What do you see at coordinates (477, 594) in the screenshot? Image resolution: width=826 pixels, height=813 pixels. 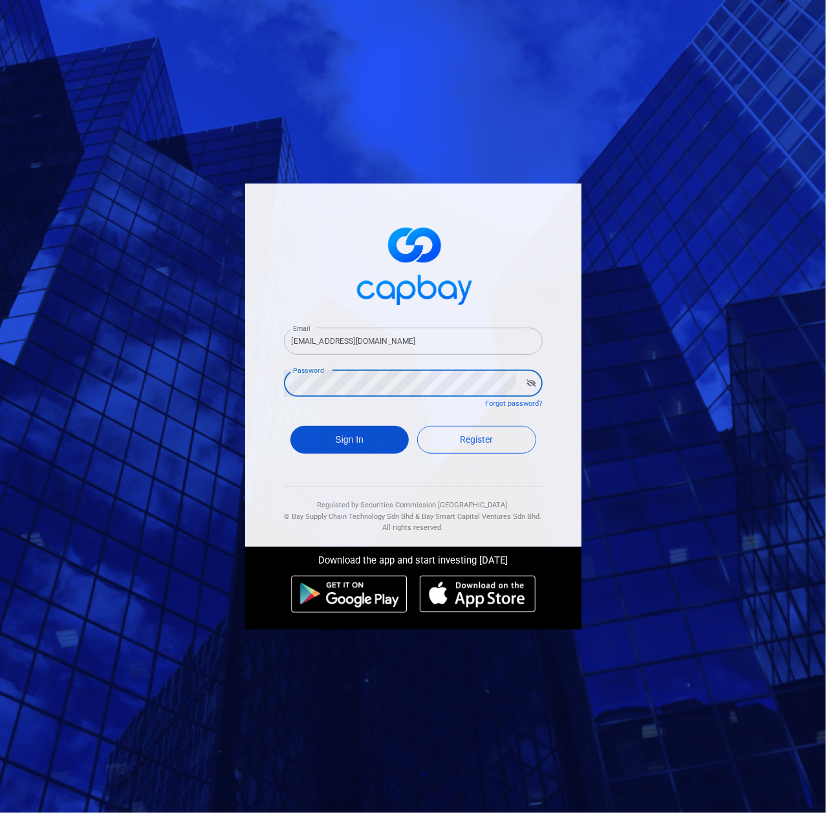 I see `img: ios` at bounding box center [477, 594].